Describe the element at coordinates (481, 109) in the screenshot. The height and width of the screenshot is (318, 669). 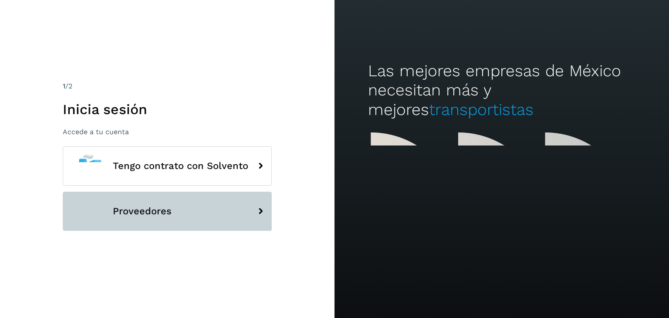
I see `span: transportistas` at that location.